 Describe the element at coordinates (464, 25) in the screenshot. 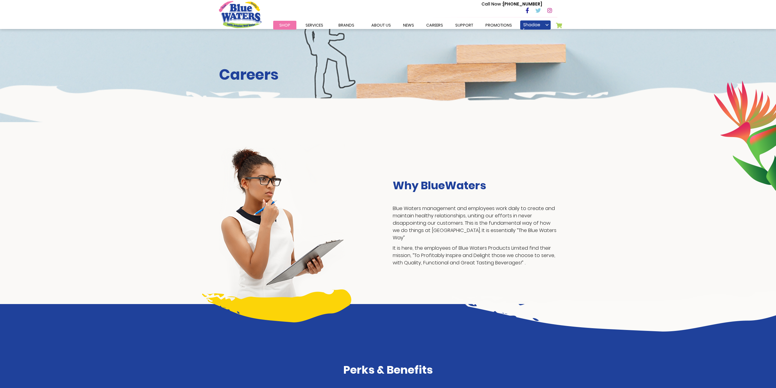

I see `a: support` at that location.